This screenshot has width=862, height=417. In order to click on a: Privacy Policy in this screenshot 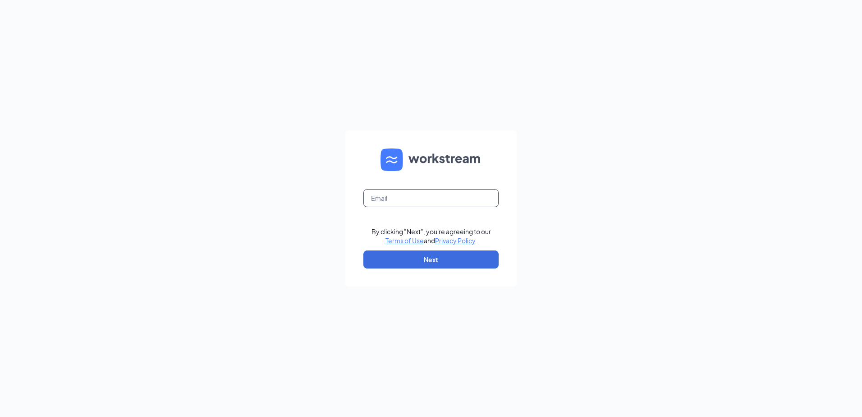, I will do `click(455, 240)`.